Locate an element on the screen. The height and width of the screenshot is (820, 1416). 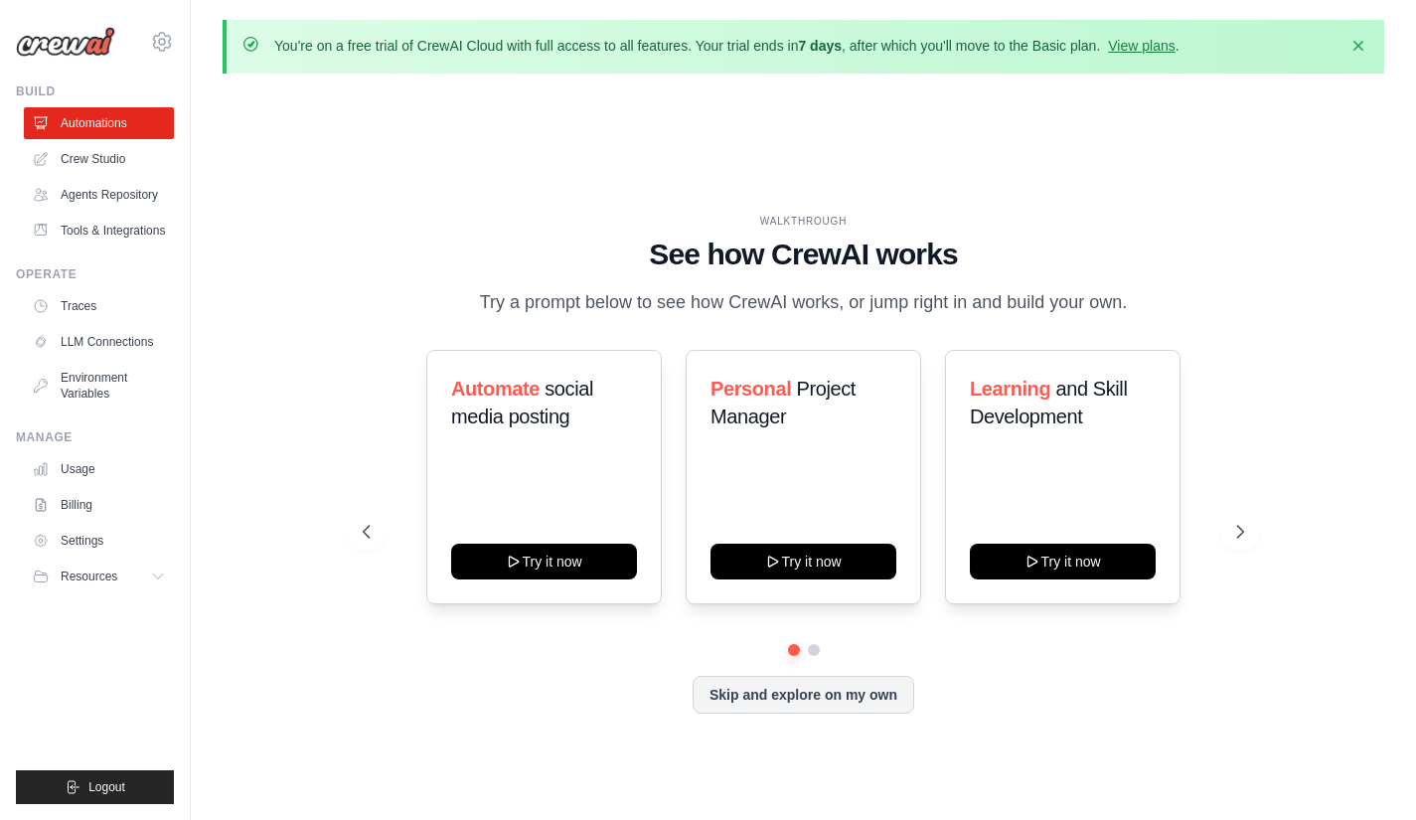
button: Resources is located at coordinates (98, 576).